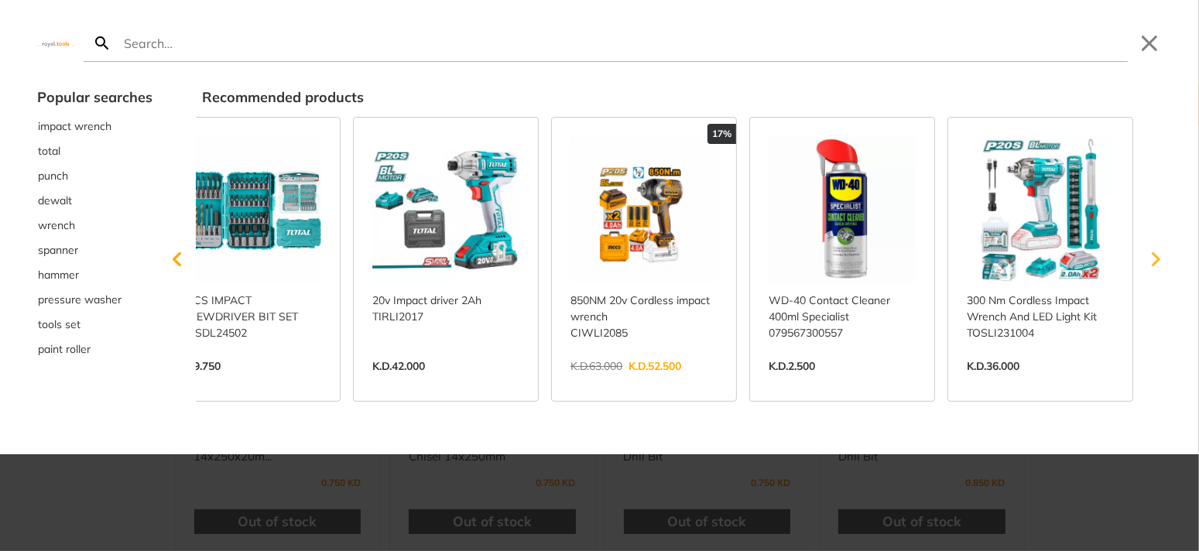 The width and height of the screenshot is (1199, 551). What do you see at coordinates (94, 275) in the screenshot?
I see `div: Suggestion: hammer` at bounding box center [94, 275].